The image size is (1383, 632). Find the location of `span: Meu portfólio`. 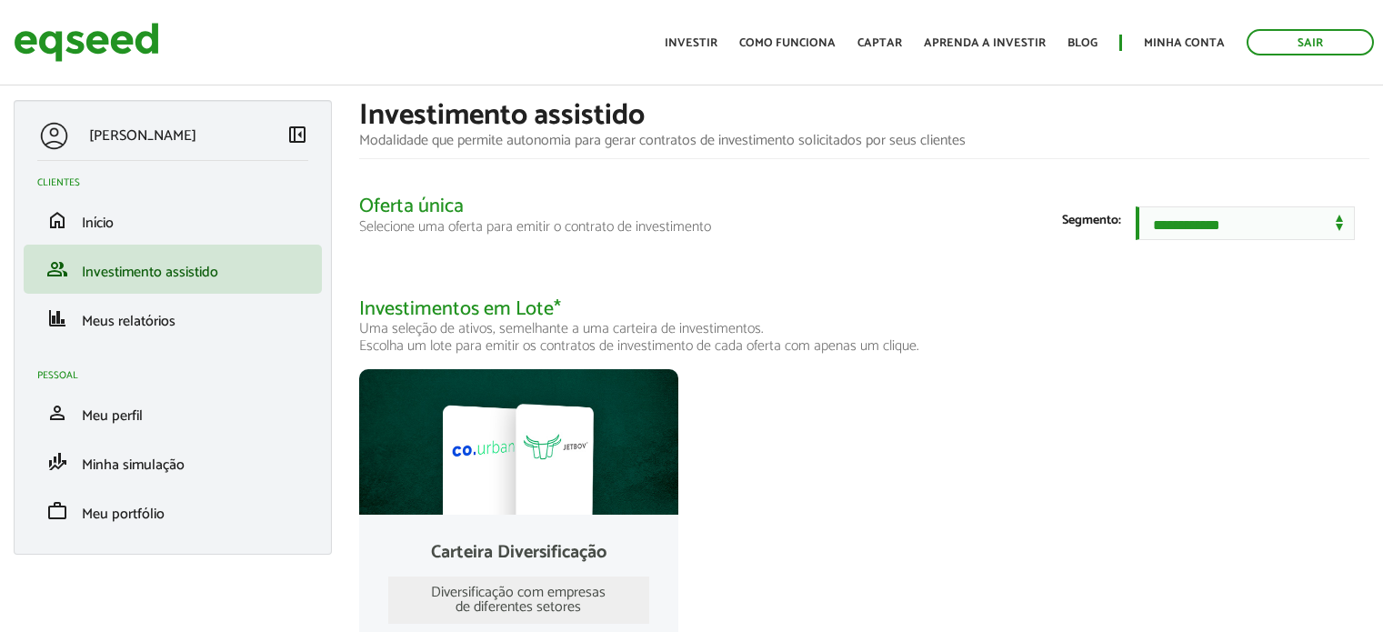

span: Meu portfólio is located at coordinates (123, 514).